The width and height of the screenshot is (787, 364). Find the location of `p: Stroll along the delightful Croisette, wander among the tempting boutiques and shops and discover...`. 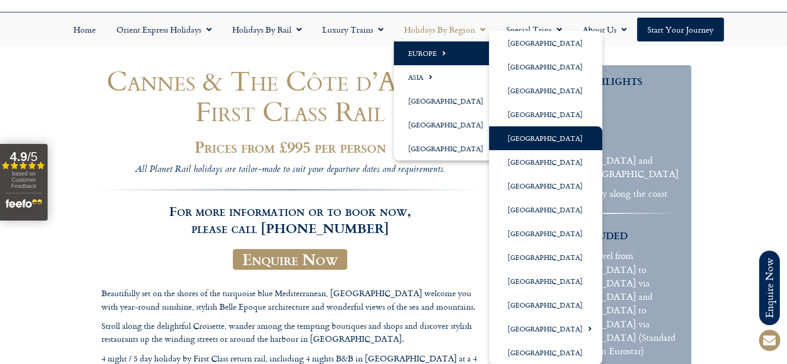

p: Stroll along the delightful Croisette, wander among the tempting boutiques and shops and discover... is located at coordinates (290, 332).